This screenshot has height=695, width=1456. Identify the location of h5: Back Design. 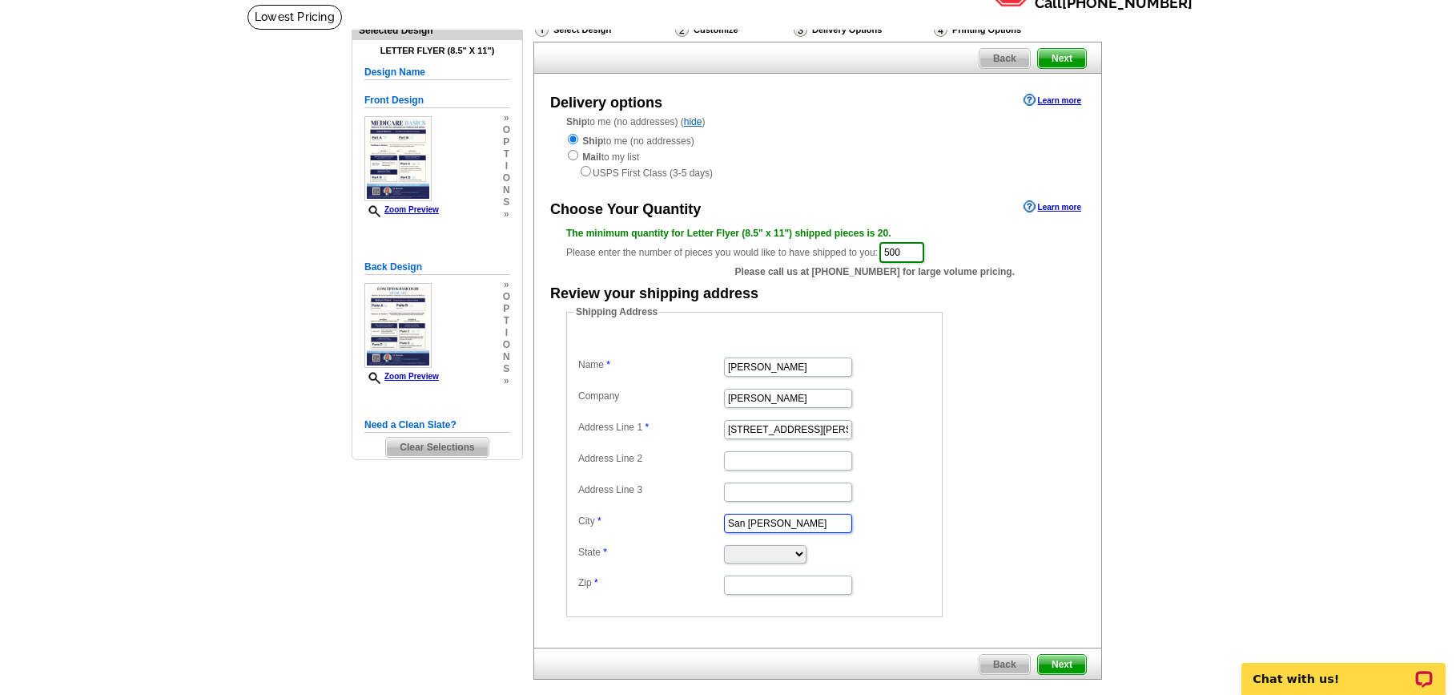
(437, 267).